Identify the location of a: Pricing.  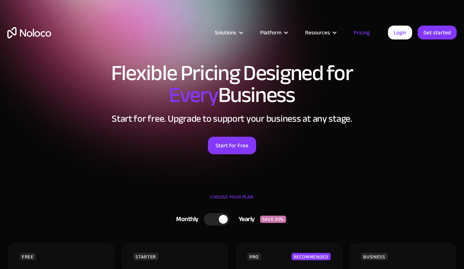
(361, 32).